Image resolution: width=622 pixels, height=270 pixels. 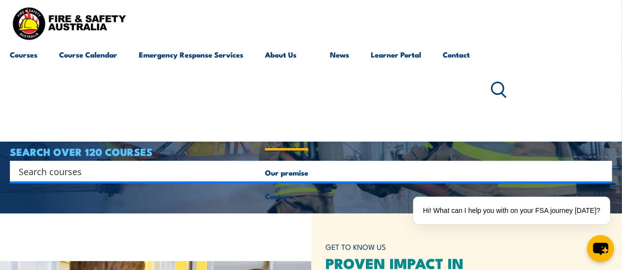 What do you see at coordinates (287, 149) in the screenshot?
I see `a: About FSA` at bounding box center [287, 149].